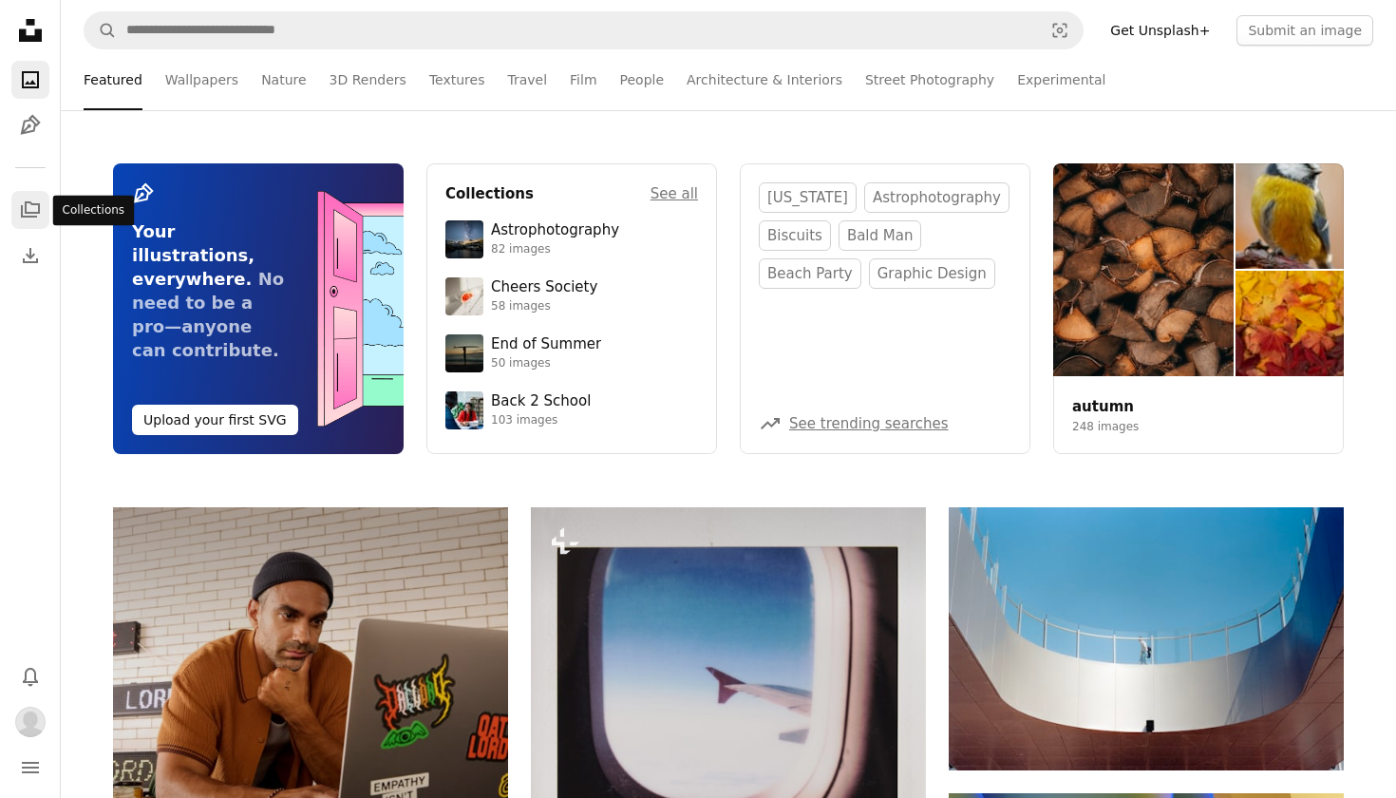  Describe the element at coordinates (546, 345) in the screenshot. I see `div: End of Summer` at that location.